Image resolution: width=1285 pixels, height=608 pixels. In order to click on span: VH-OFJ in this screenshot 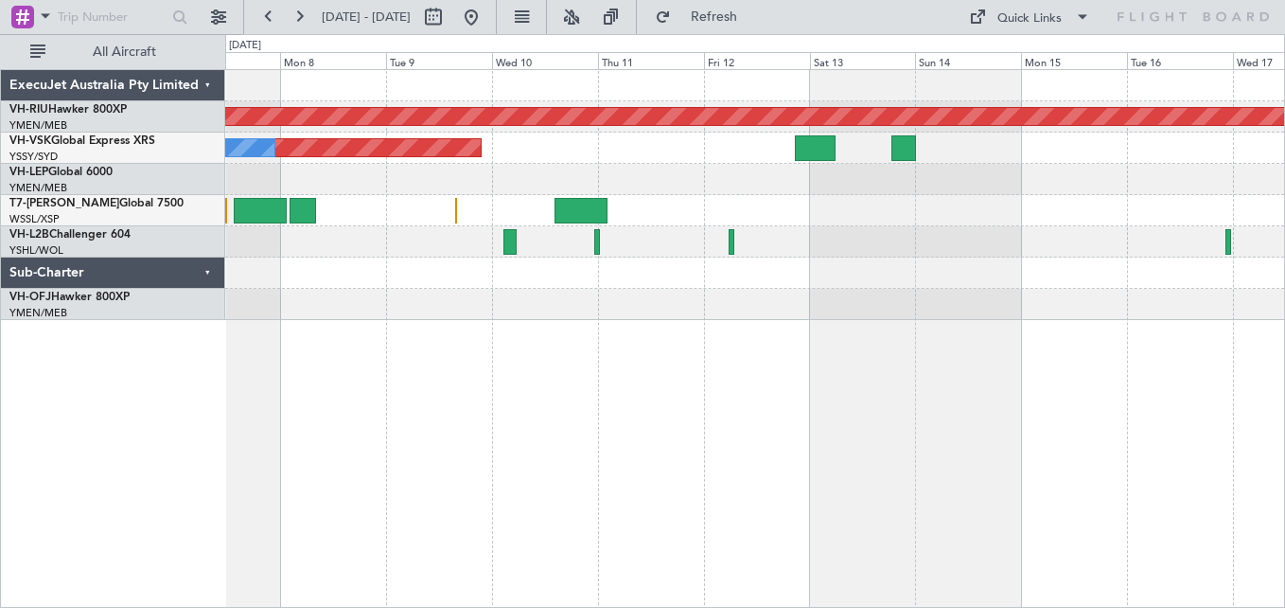, I will do `click(30, 297)`.